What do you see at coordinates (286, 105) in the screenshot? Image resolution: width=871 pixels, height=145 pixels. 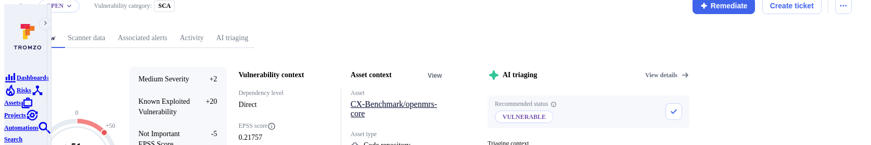 I see `span: Direct` at bounding box center [286, 105].